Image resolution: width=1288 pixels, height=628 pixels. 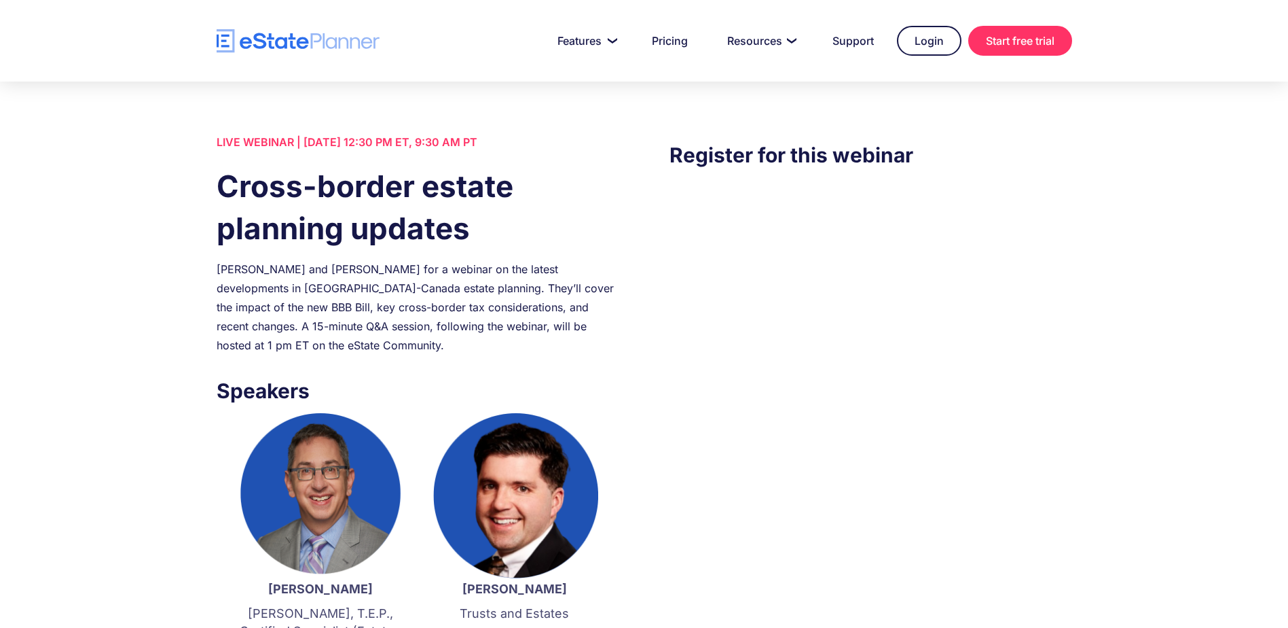 What do you see at coordinates (585, 41) in the screenshot?
I see `a: Features` at bounding box center [585, 41].